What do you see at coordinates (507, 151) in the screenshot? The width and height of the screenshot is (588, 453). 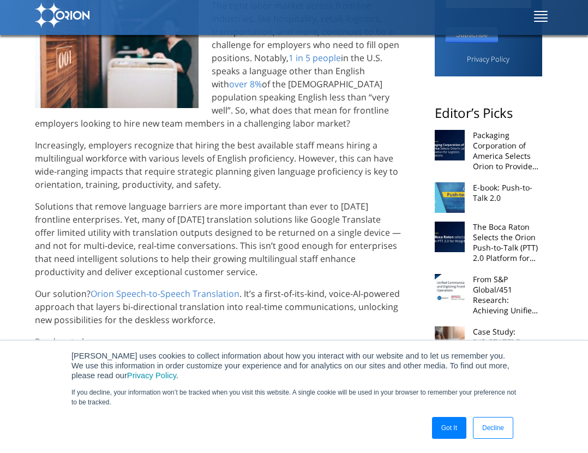 I see `a: Packaging Corporation of America Selects Orion to Provide Real-Time Language Translation for Logi...` at bounding box center [507, 151].